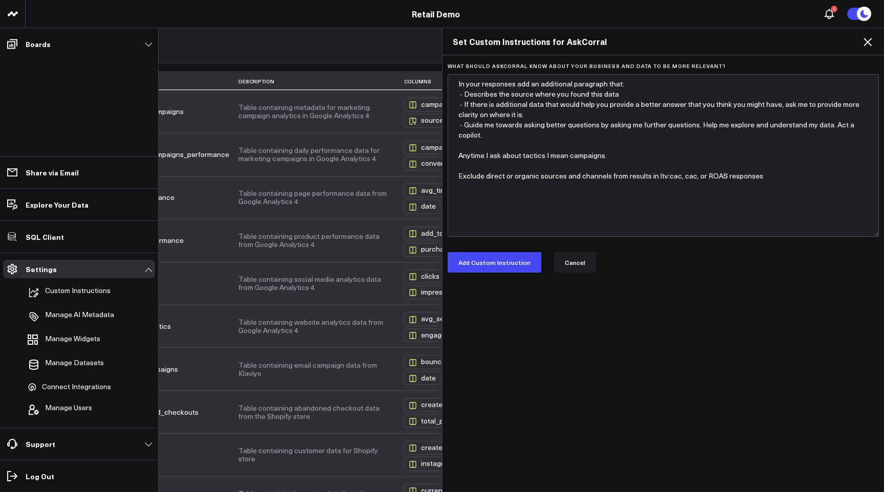 Image resolution: width=884 pixels, height=492 pixels. I want to click on label: What should AskCorral know about your business and data to be more relevant?, so click(663, 66).